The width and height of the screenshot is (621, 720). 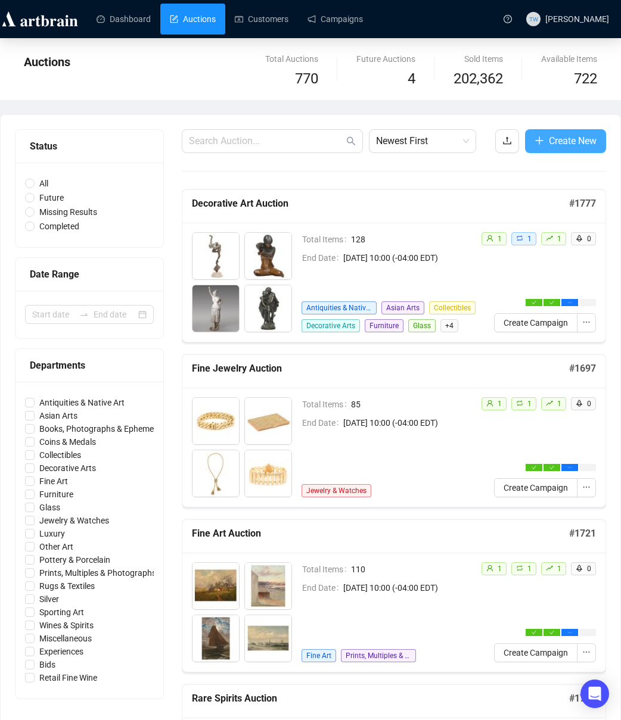 I want to click on img: 3004_1.jpg, so click(x=268, y=639).